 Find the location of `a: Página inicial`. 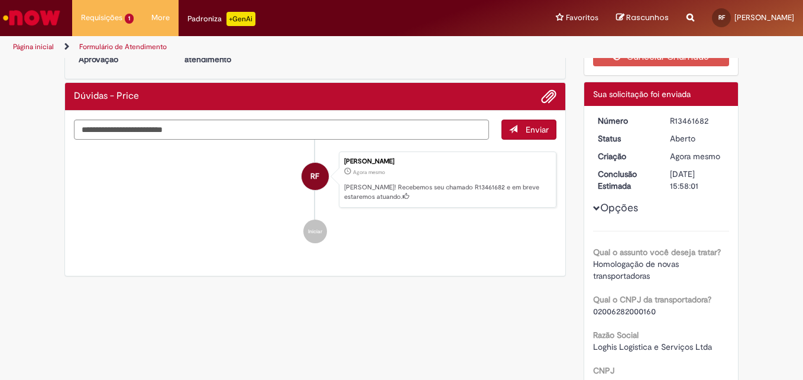

a: Página inicial is located at coordinates (33, 47).